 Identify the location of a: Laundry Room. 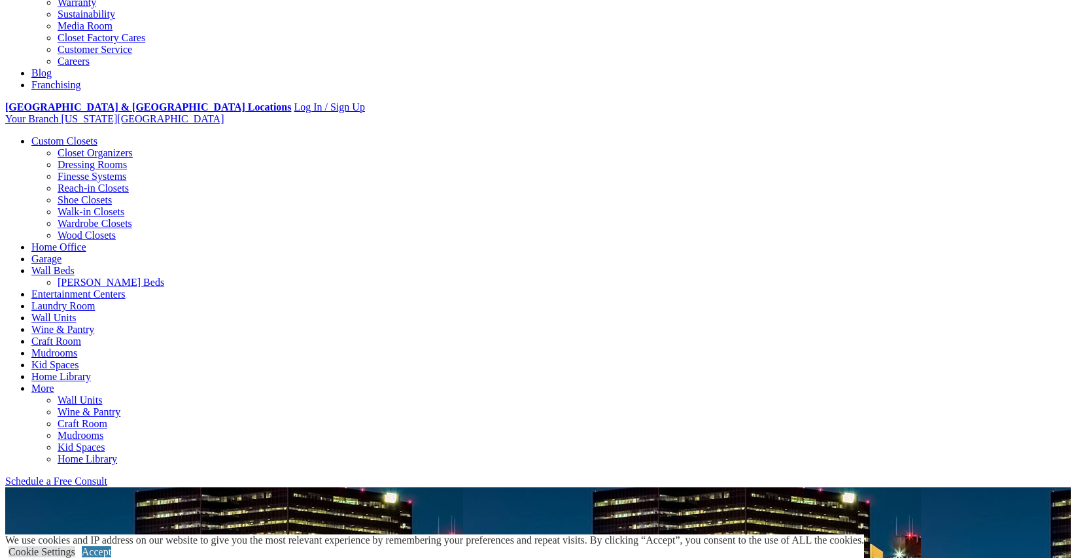
(63, 305).